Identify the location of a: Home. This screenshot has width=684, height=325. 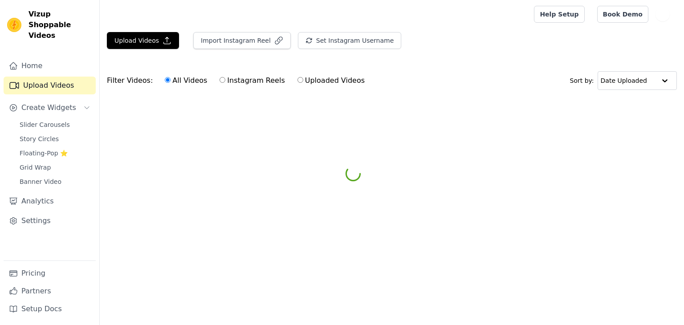
(49, 66).